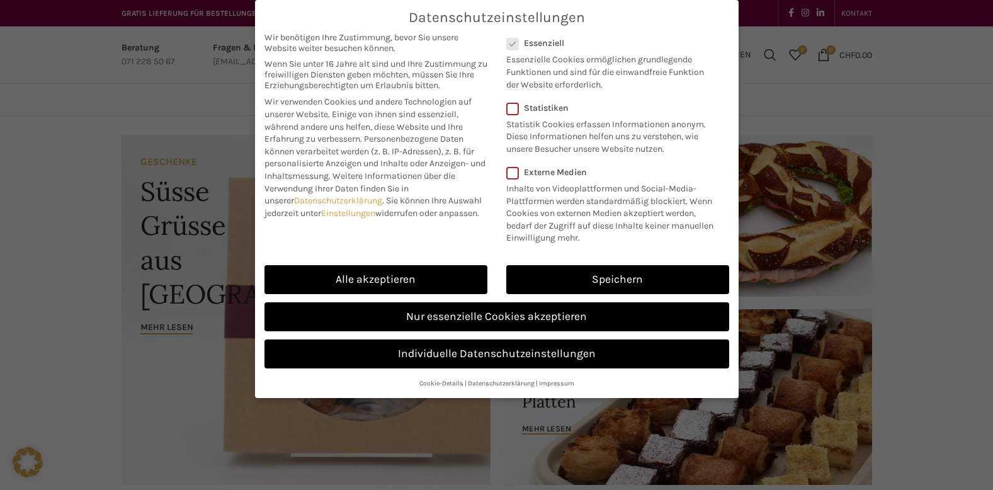  I want to click on a: Einstellungen, so click(348, 213).